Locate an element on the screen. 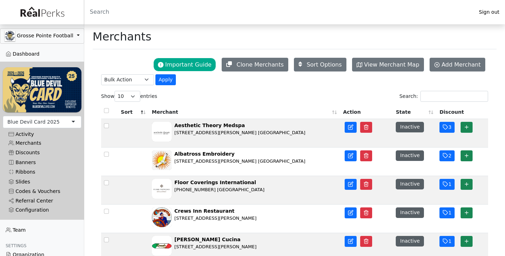 The width and height of the screenshot is (505, 256). div: Aesthetic Theory Medspa is located at coordinates (240, 125).